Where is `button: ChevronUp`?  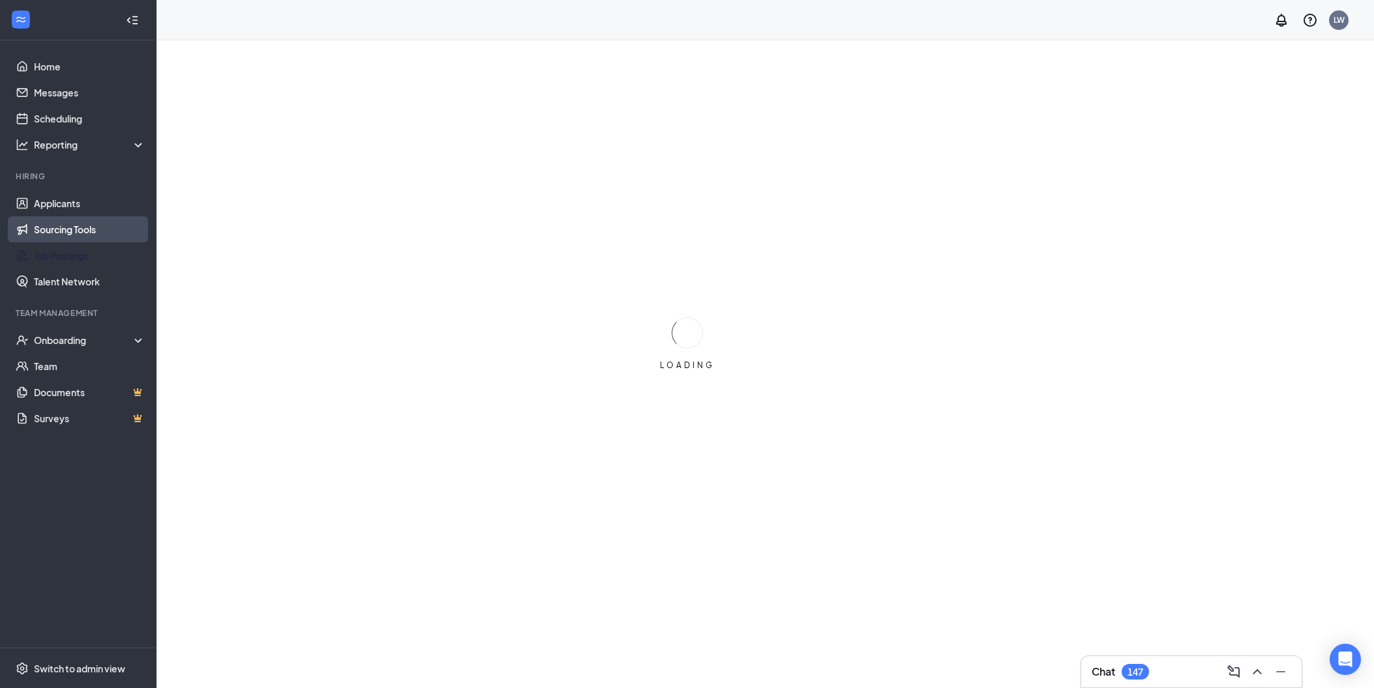 button: ChevronUp is located at coordinates (1257, 672).